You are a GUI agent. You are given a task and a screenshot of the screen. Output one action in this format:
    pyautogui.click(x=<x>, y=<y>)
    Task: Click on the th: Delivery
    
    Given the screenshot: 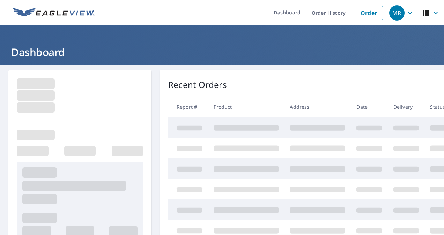 What is the action you would take?
    pyautogui.click(x=406, y=107)
    